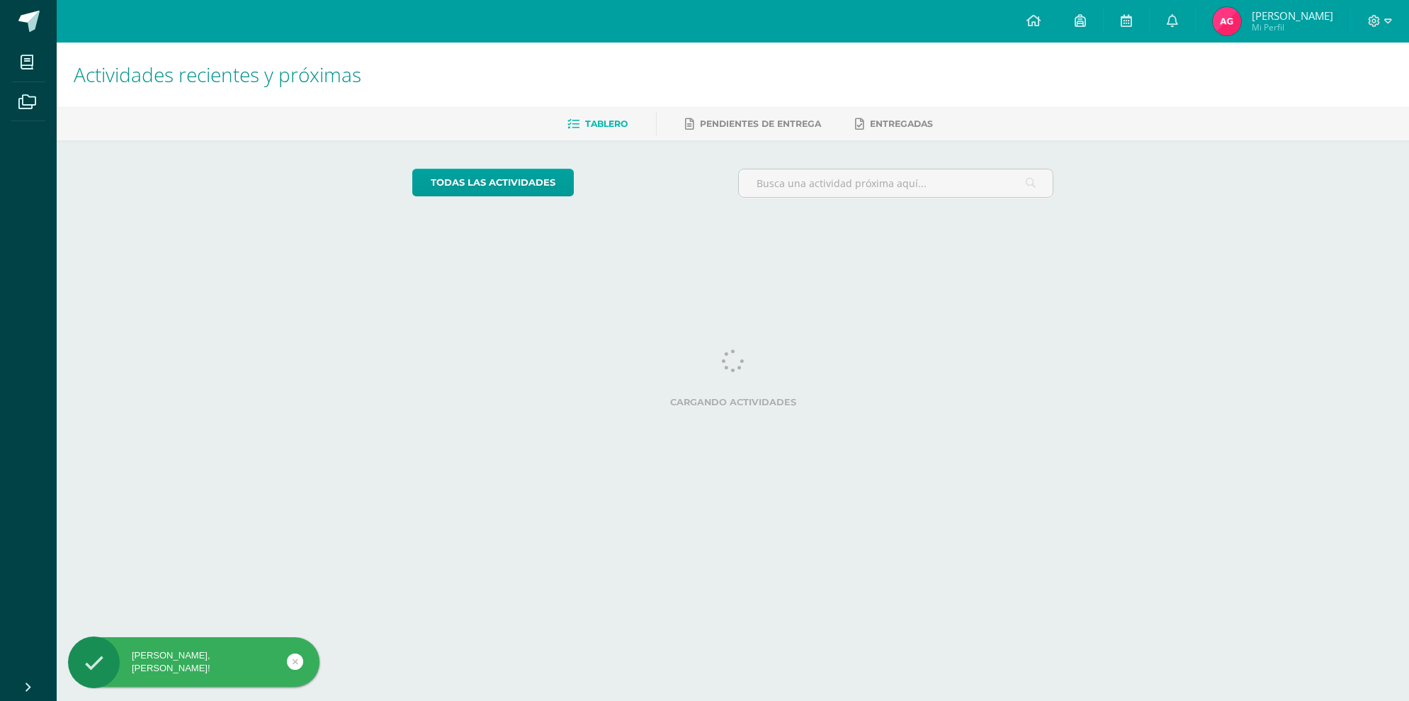 Image resolution: width=1409 pixels, height=701 pixels. What do you see at coordinates (1227, 21) in the screenshot?
I see `img: e5d3554fa667791f2cc62cb698ec9560.png` at bounding box center [1227, 21].